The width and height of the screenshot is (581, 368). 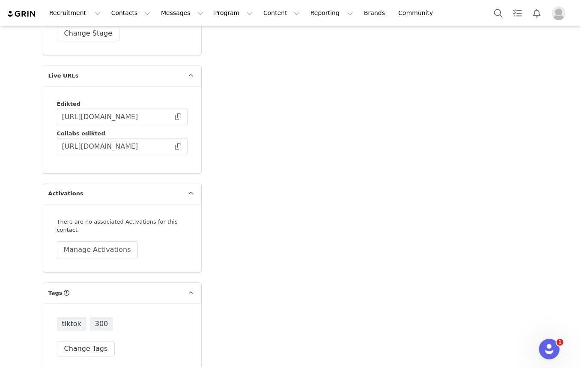 I want to click on span: 1, so click(x=560, y=342).